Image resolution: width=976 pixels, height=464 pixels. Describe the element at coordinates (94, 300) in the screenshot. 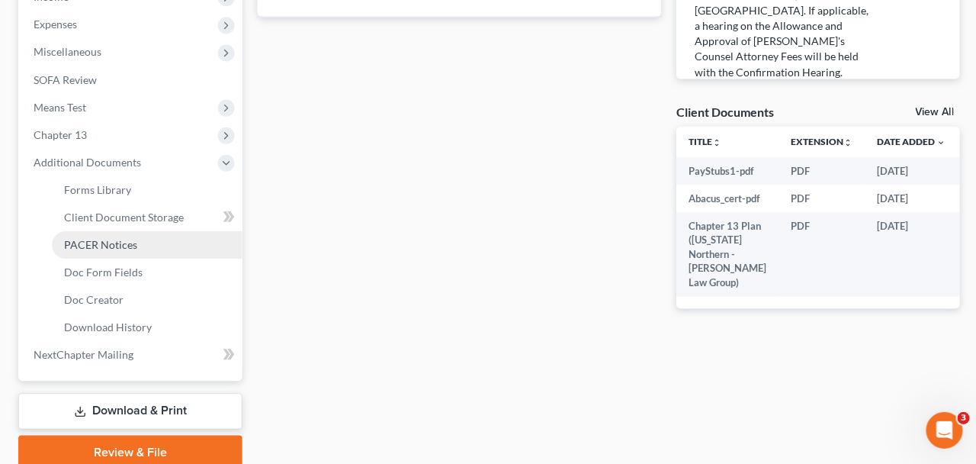

I see `span: Doc Creator` at that location.